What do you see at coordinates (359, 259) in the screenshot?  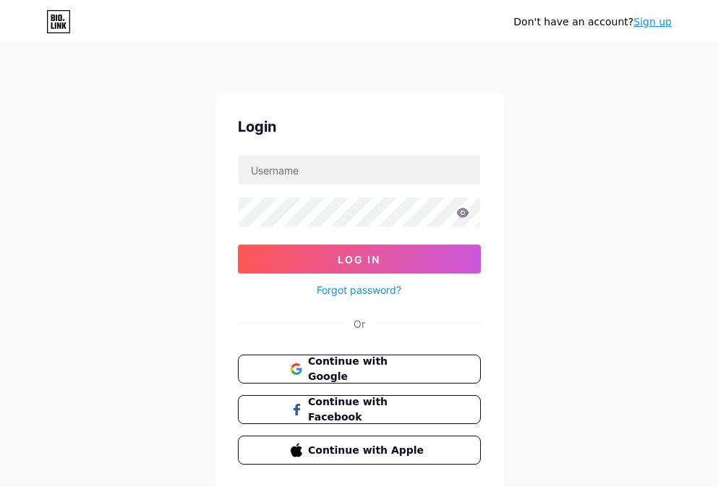 I see `span: Log In` at bounding box center [359, 259].